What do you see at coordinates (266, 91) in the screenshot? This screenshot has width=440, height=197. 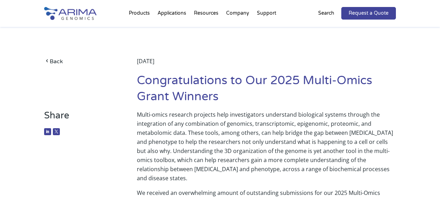 I see `h1: Congratulations to Our 2025 Multi-Omics Grant Winners` at bounding box center [266, 91].